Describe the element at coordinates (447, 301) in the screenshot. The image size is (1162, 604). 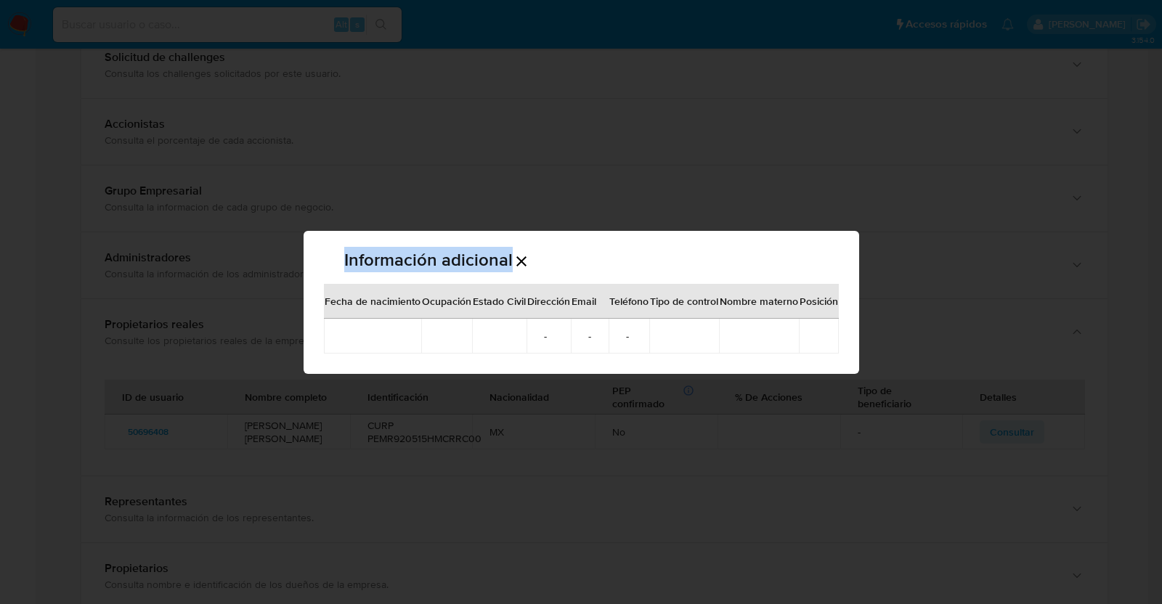
I see `th: Ocupación` at that location.